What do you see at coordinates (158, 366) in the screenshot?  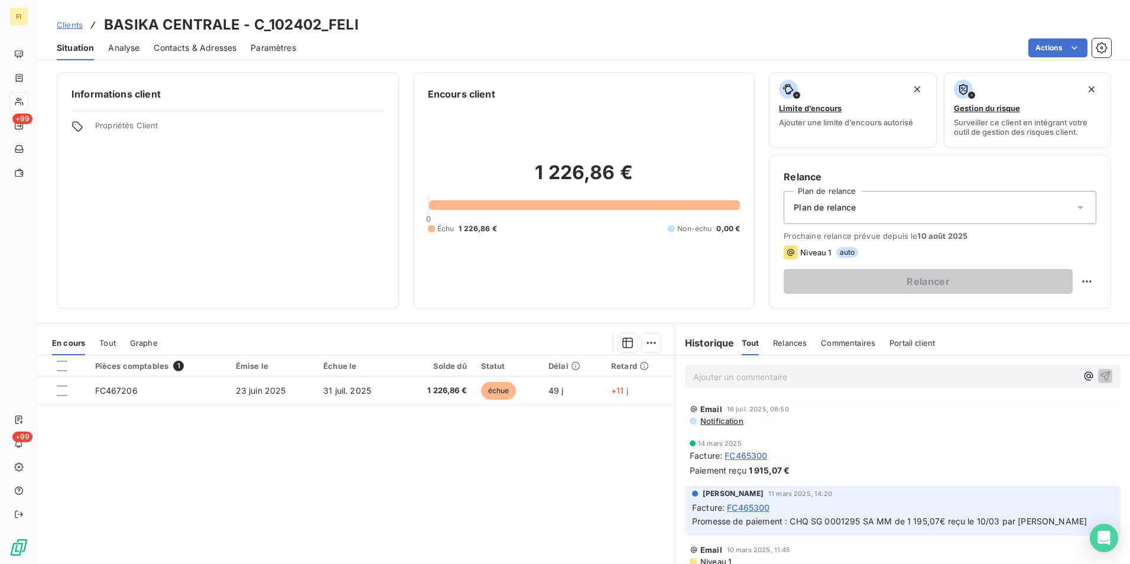 I see `div: Pièces comptables` at bounding box center [158, 366].